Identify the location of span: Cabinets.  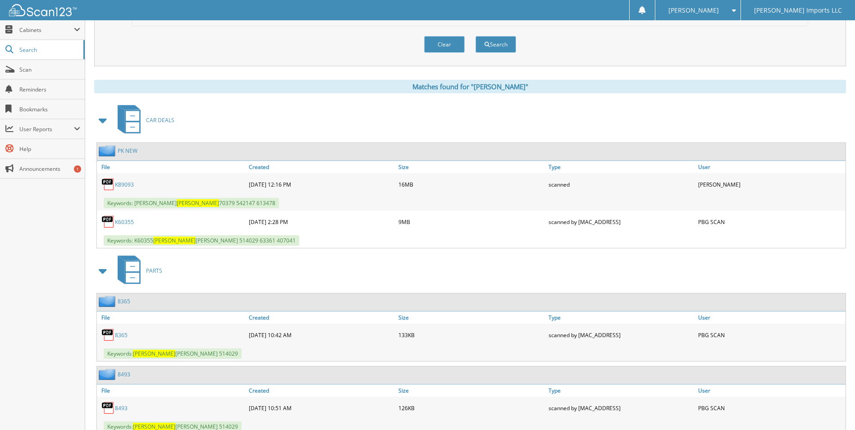
(46, 30).